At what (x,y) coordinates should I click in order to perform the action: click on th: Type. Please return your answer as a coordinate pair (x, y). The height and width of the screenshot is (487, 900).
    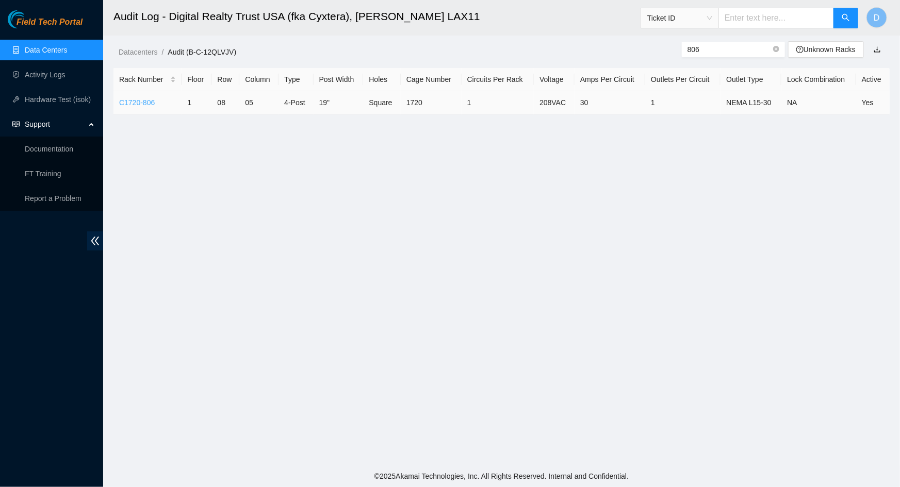
    Looking at the image, I should click on (295, 79).